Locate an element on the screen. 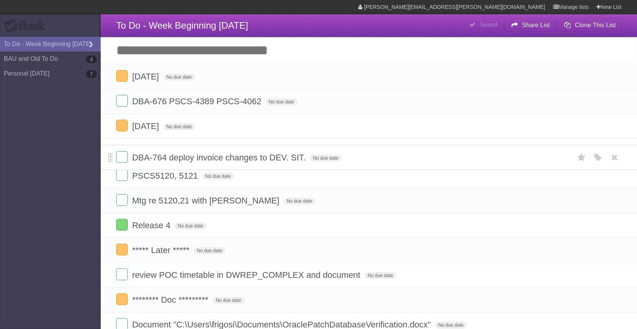 Image resolution: width=637 pixels, height=329 pixels. span: review POC timetable in DWREP_COMPLEX and document is located at coordinates (247, 274).